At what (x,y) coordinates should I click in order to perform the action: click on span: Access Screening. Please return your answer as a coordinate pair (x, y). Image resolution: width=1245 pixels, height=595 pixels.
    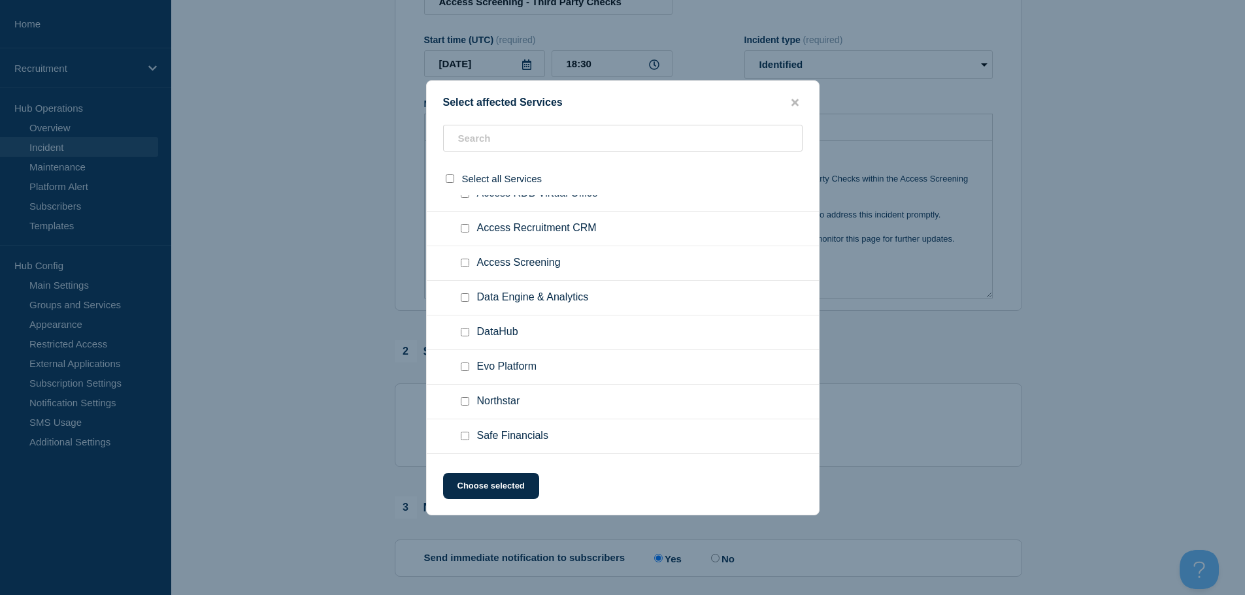
    Looking at the image, I should click on (519, 263).